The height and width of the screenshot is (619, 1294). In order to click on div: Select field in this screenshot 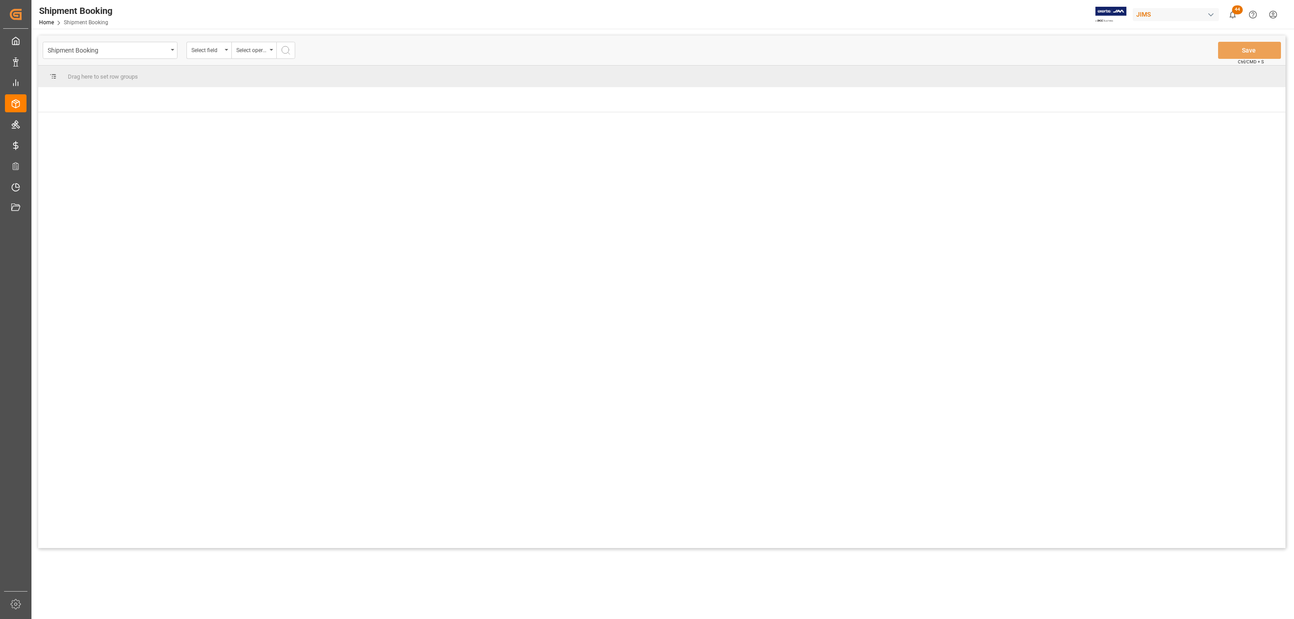, I will do `click(207, 49)`.